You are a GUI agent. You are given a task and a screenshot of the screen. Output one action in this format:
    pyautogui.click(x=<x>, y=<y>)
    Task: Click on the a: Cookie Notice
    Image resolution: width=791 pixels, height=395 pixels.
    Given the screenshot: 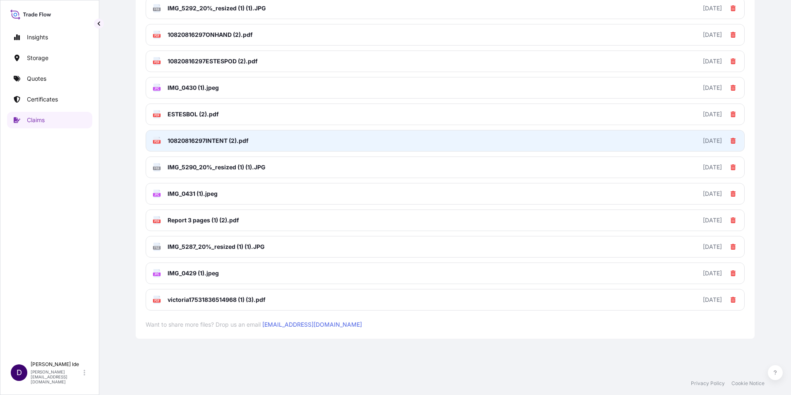 What is the action you would take?
    pyautogui.click(x=748, y=383)
    